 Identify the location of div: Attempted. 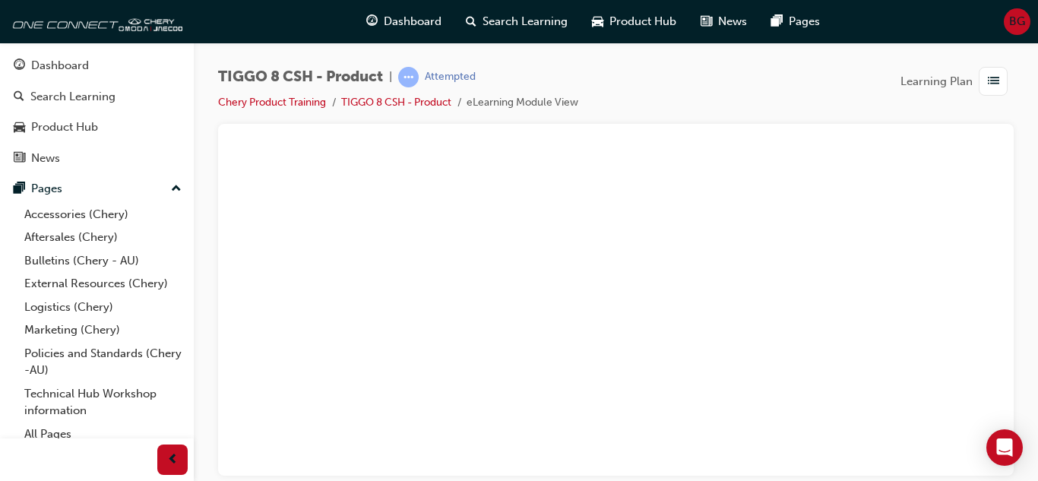
(450, 77).